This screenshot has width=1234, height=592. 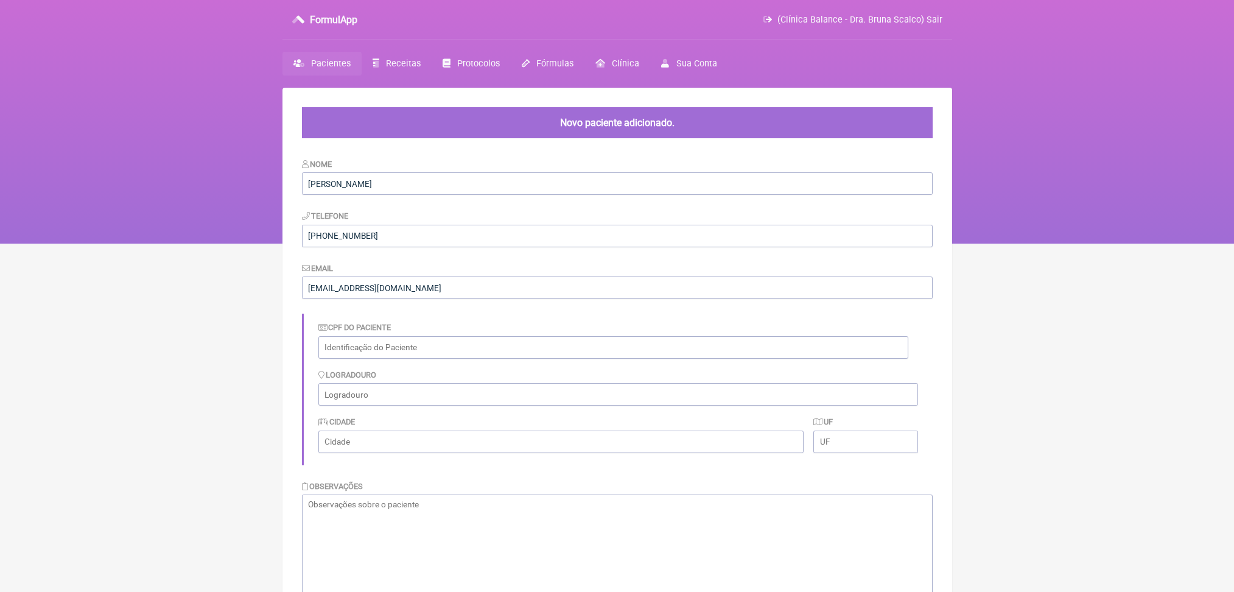 What do you see at coordinates (561, 441) in the screenshot?
I see `input: Cidade` at bounding box center [561, 441].